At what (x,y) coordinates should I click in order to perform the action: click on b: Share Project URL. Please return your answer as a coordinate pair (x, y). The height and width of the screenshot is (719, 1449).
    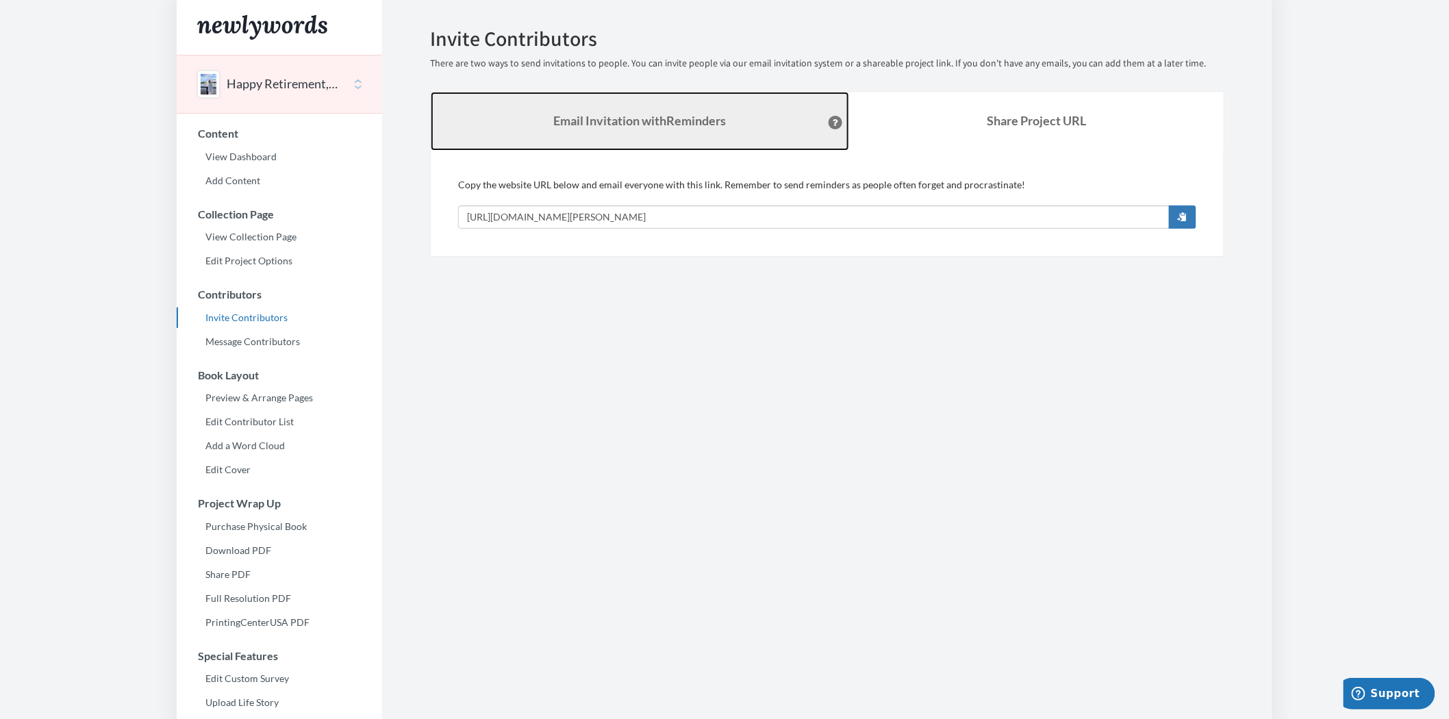
    Looking at the image, I should click on (1036, 121).